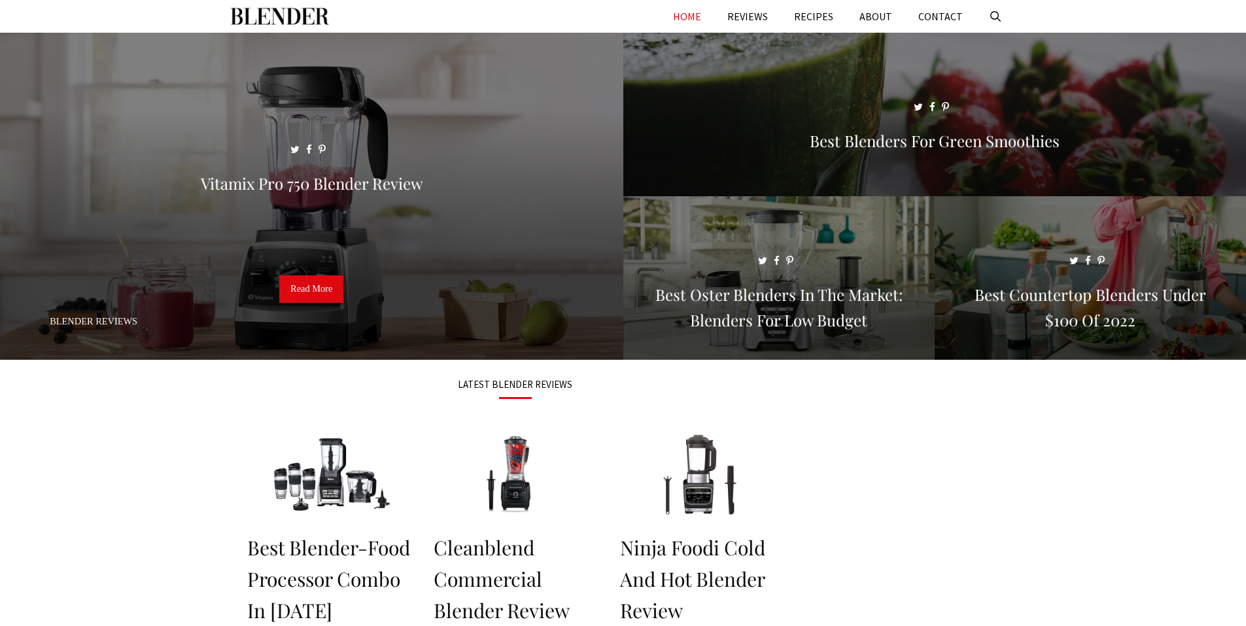 This screenshot has height=626, width=1246. What do you see at coordinates (328, 474) in the screenshot?
I see `img: Best Blender-Food Processor Combo In 2022` at bounding box center [328, 474].